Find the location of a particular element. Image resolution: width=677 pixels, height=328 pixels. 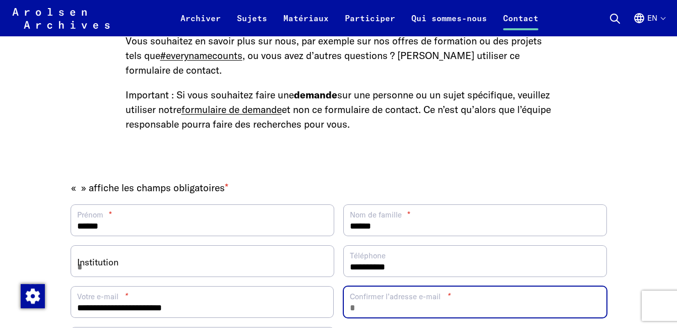

strong: demande is located at coordinates (316, 95).